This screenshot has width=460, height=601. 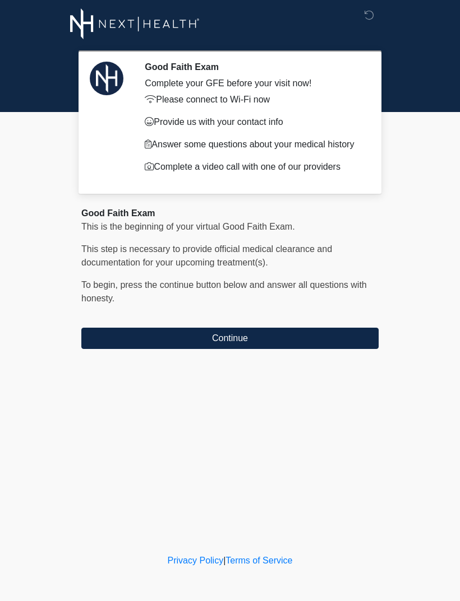 What do you see at coordinates (253, 167) in the screenshot?
I see `p: Complete a video call with one of our providers` at bounding box center [253, 167].